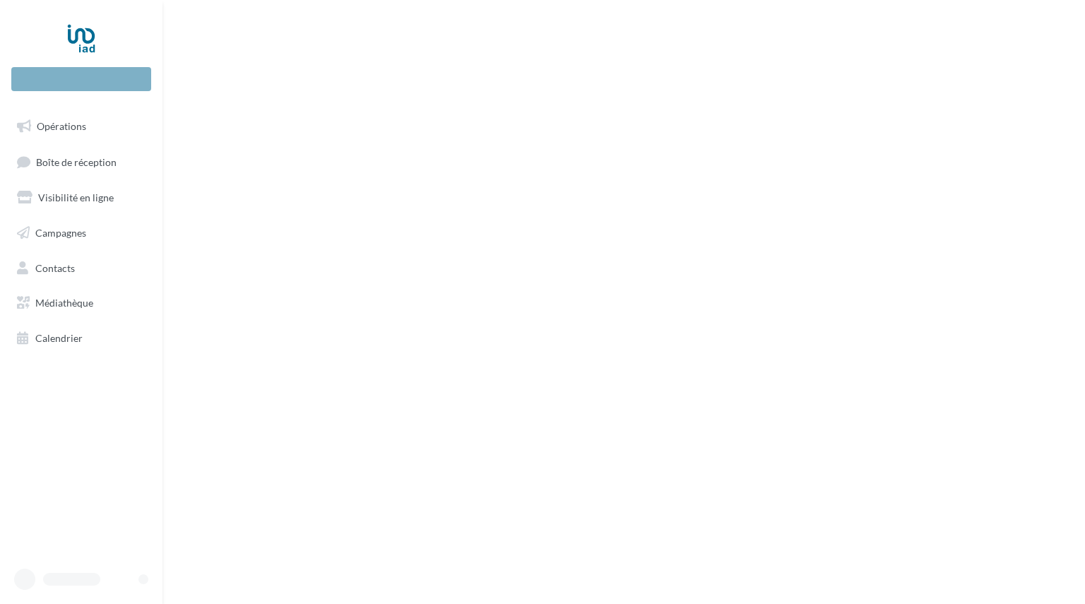  Describe the element at coordinates (81, 126) in the screenshot. I see `a: Opérations` at that location.